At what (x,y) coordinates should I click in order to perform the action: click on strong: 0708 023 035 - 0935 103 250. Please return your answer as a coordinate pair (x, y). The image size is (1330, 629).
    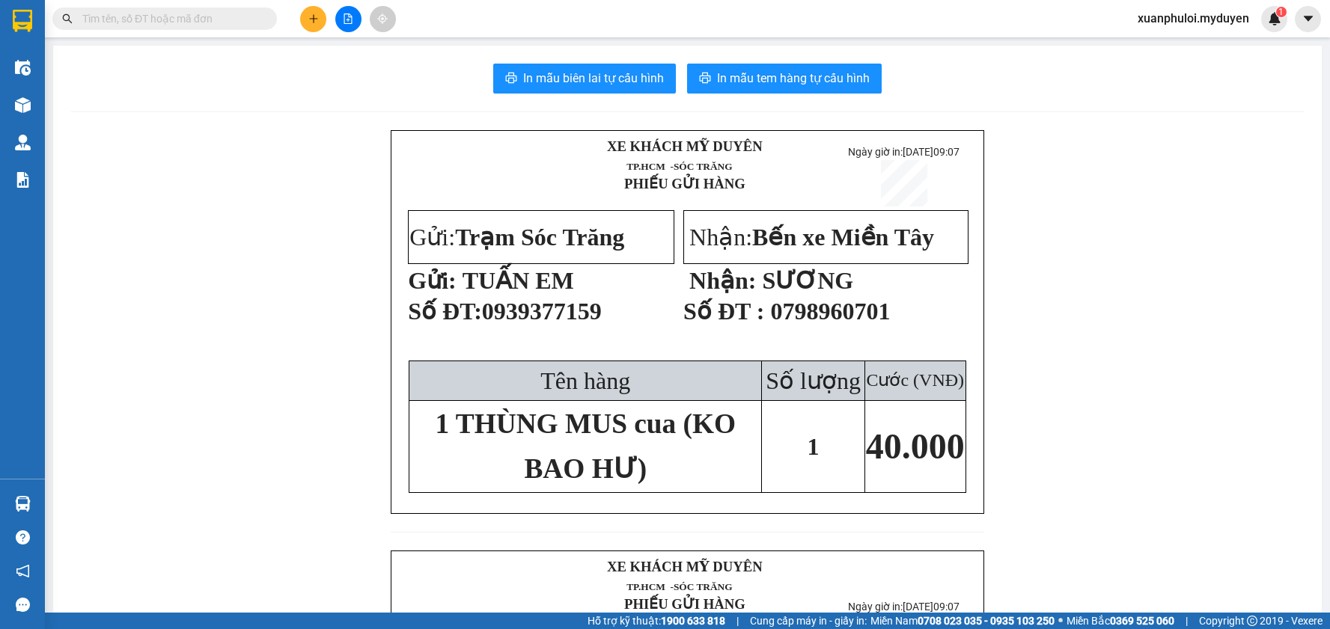
    Looking at the image, I should click on (985, 621).